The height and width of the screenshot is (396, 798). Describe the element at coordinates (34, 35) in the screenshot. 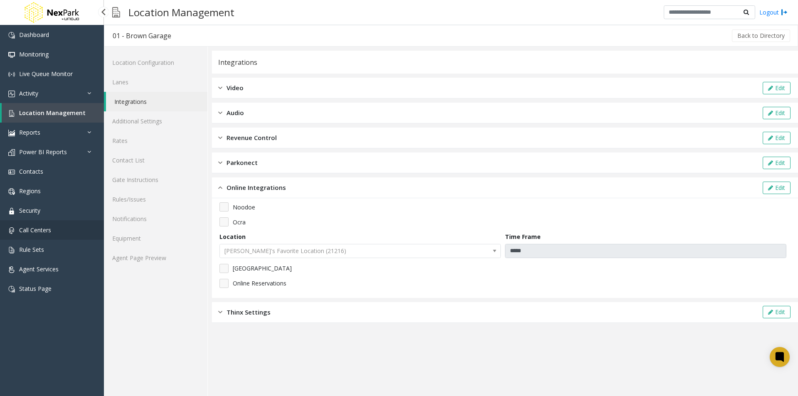

I see `span: Dashboard` at that location.